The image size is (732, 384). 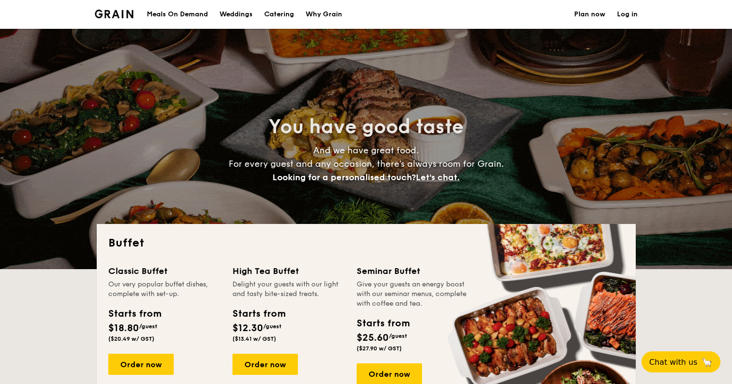 What do you see at coordinates (673, 362) in the screenshot?
I see `span: Chat with us` at bounding box center [673, 362].